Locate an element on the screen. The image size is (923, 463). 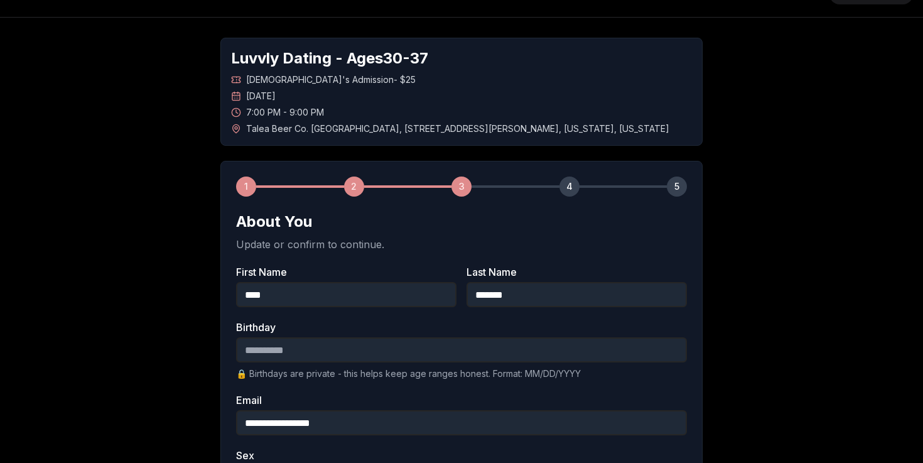
div: 5 is located at coordinates (677, 186).